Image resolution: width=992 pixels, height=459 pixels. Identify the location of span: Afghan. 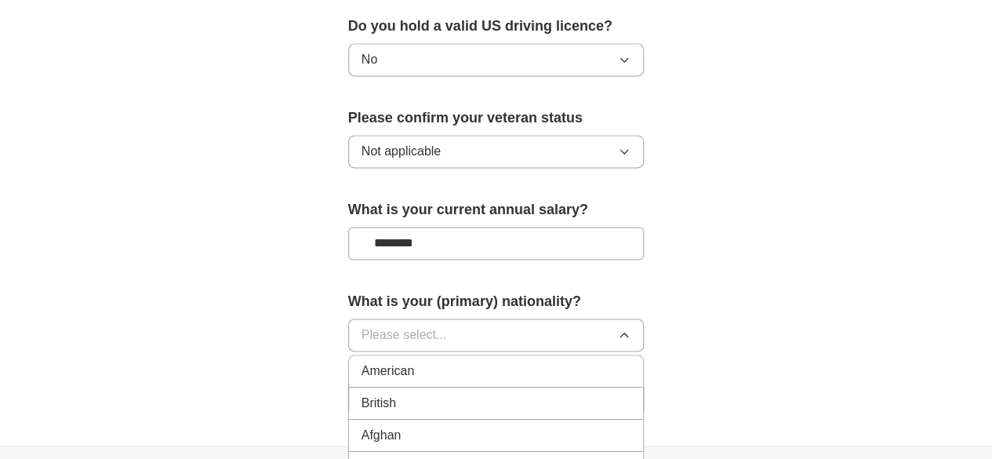
(381, 435).